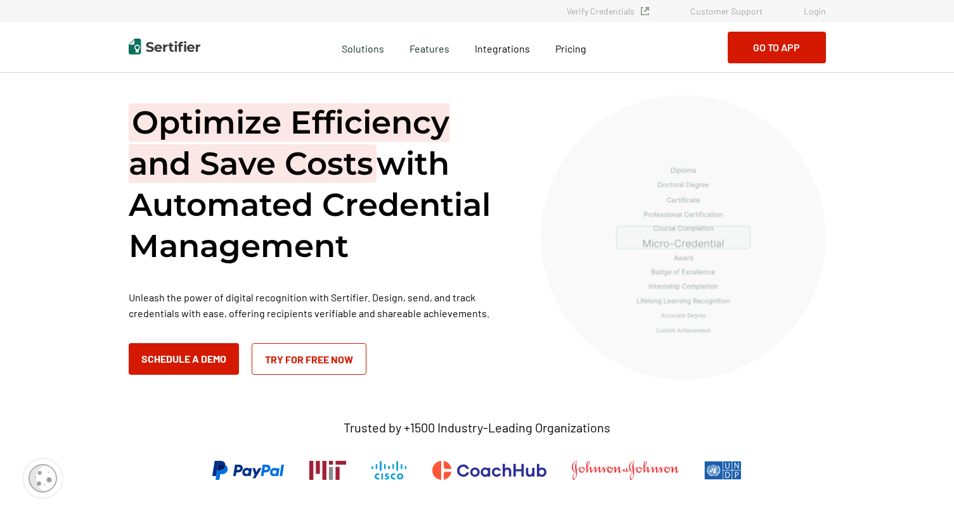 Image resolution: width=954 pixels, height=521 pixels. Describe the element at coordinates (644, 11) in the screenshot. I see `img: Verified` at that location.